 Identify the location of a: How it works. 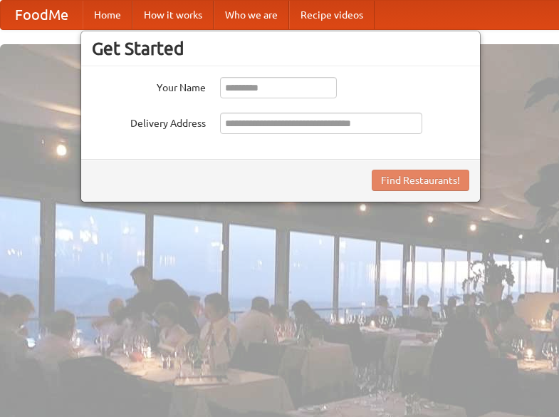
(173, 15).